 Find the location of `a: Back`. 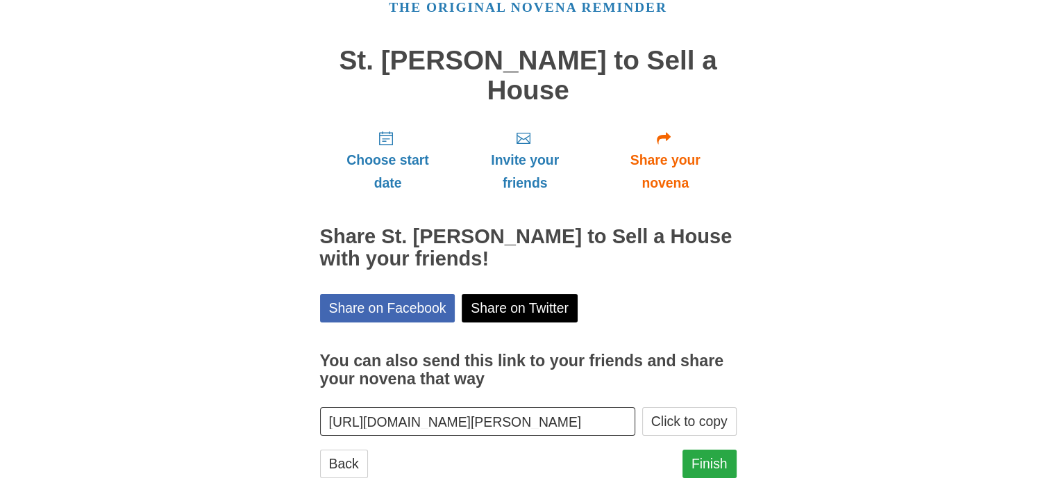

a: Back is located at coordinates (344, 463).